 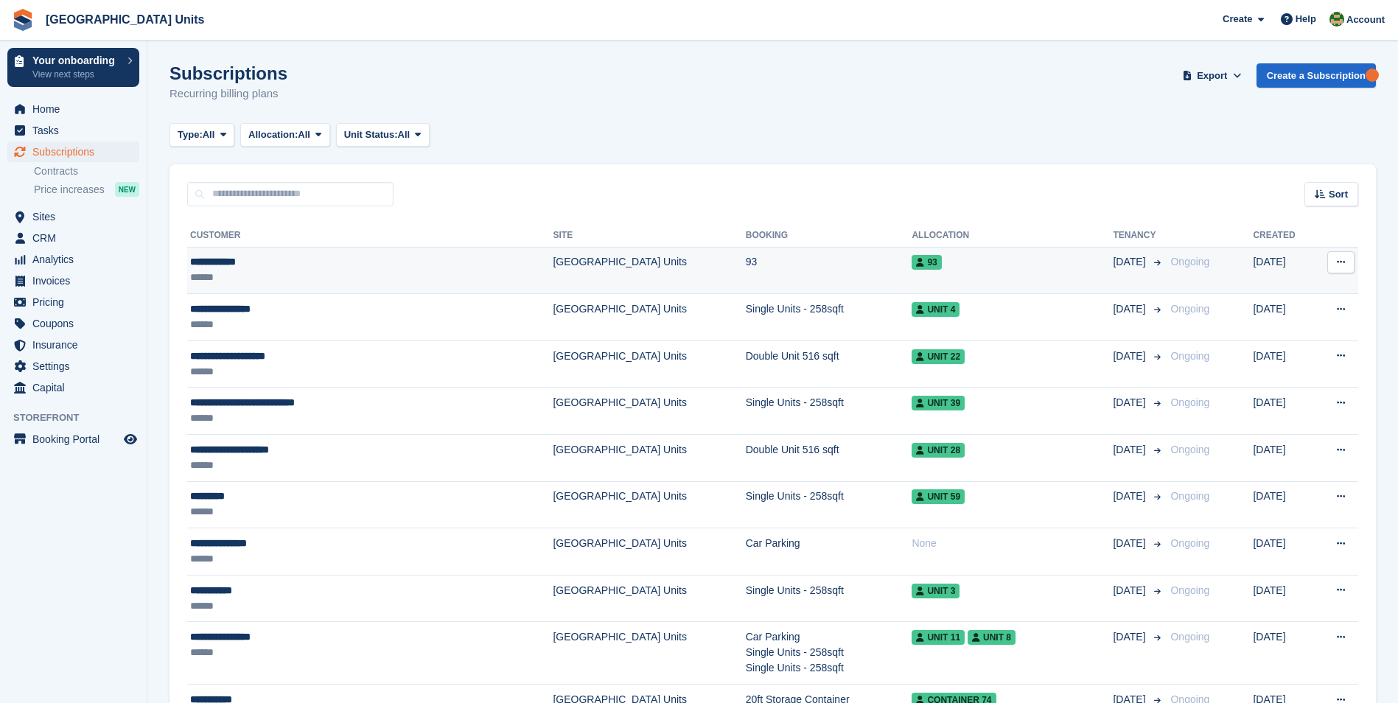 What do you see at coordinates (77, 259) in the screenshot?
I see `span: Analytics` at bounding box center [77, 259].